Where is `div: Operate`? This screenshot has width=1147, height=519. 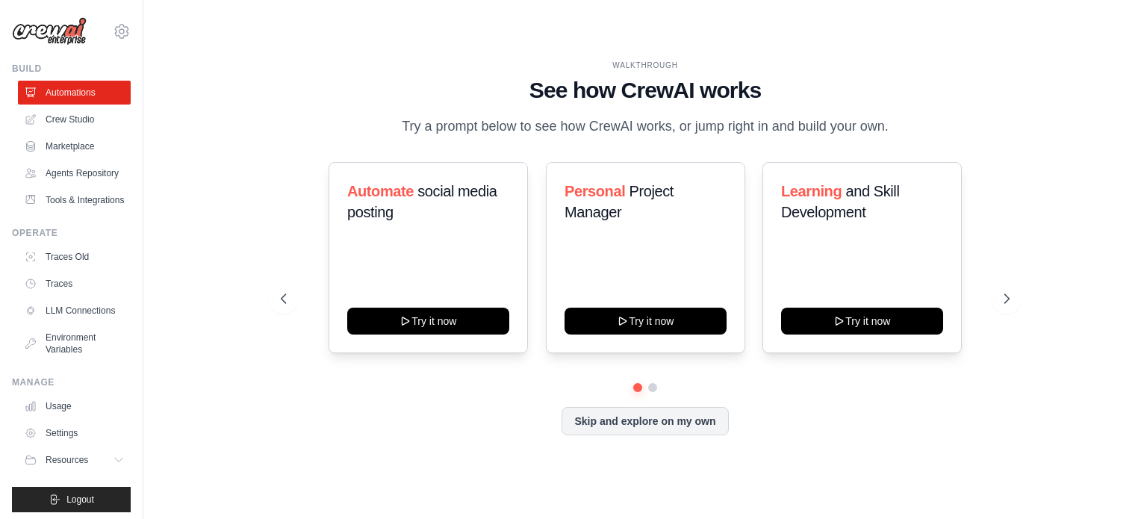
div: Operate is located at coordinates (71, 233).